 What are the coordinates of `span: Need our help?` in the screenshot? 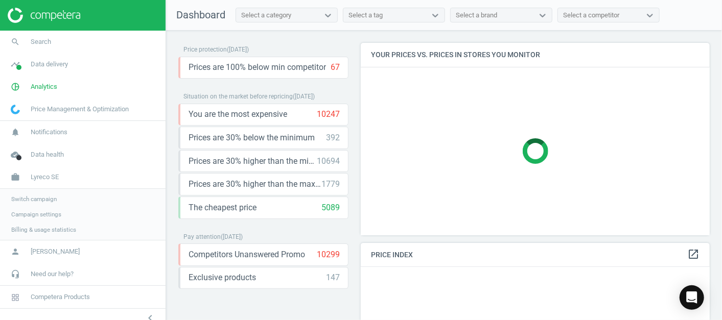 It's located at (52, 274).